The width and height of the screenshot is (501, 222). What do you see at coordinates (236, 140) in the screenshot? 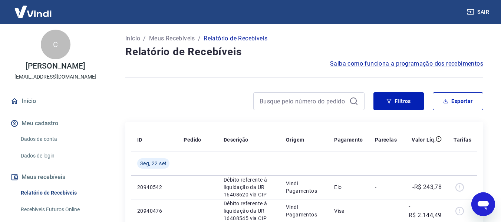
I see `p: Descrição` at bounding box center [236, 140].